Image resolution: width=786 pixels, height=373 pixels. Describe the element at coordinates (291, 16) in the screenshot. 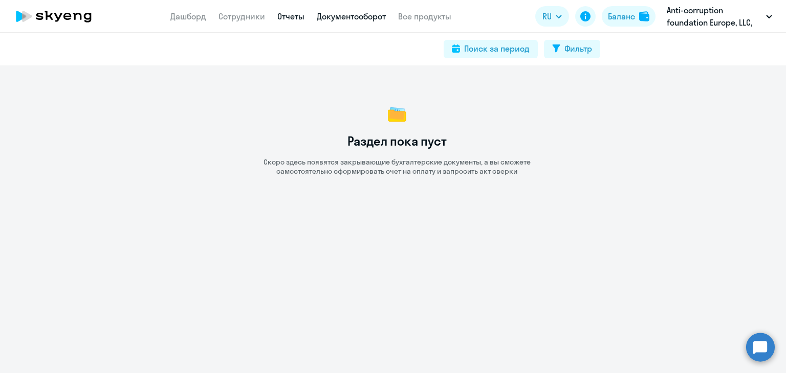

I see `a: Отчеты` at that location.